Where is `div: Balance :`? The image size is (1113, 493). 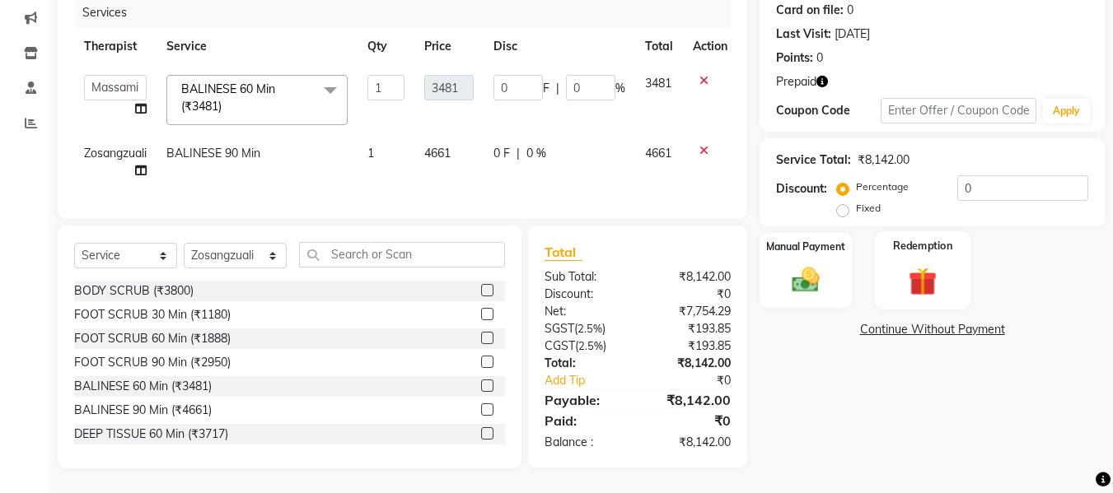
div: Balance : is located at coordinates (585, 442).